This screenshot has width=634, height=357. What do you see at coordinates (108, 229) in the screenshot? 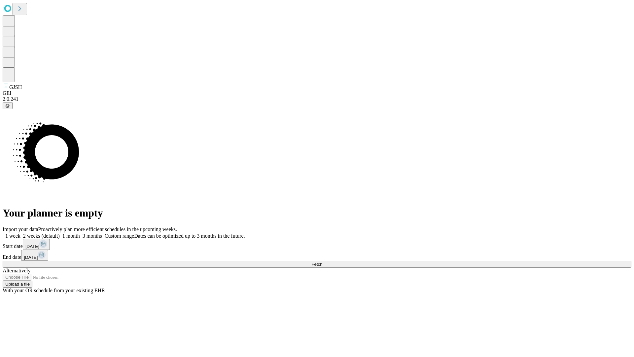
I see `span: Proactively plan more efficient schedules in the upcoming weeks.` at bounding box center [108, 229].